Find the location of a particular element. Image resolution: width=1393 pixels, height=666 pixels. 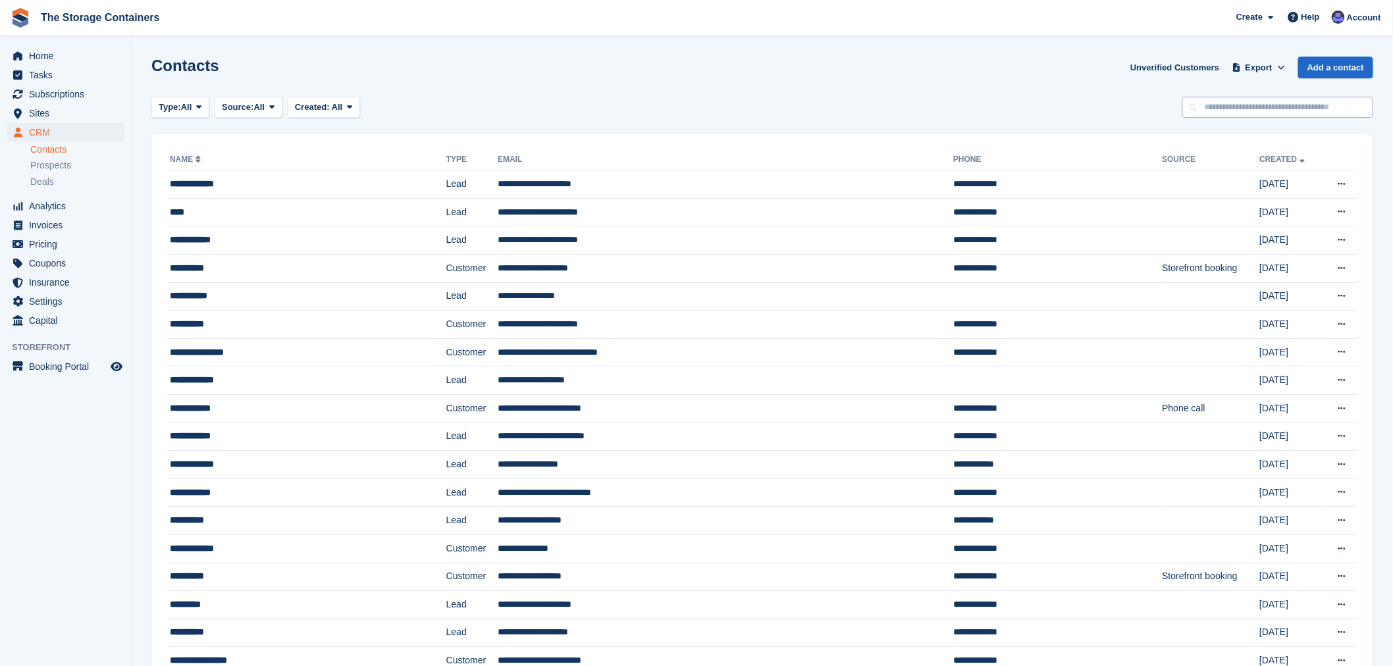

button: Type: All is located at coordinates (180, 107).